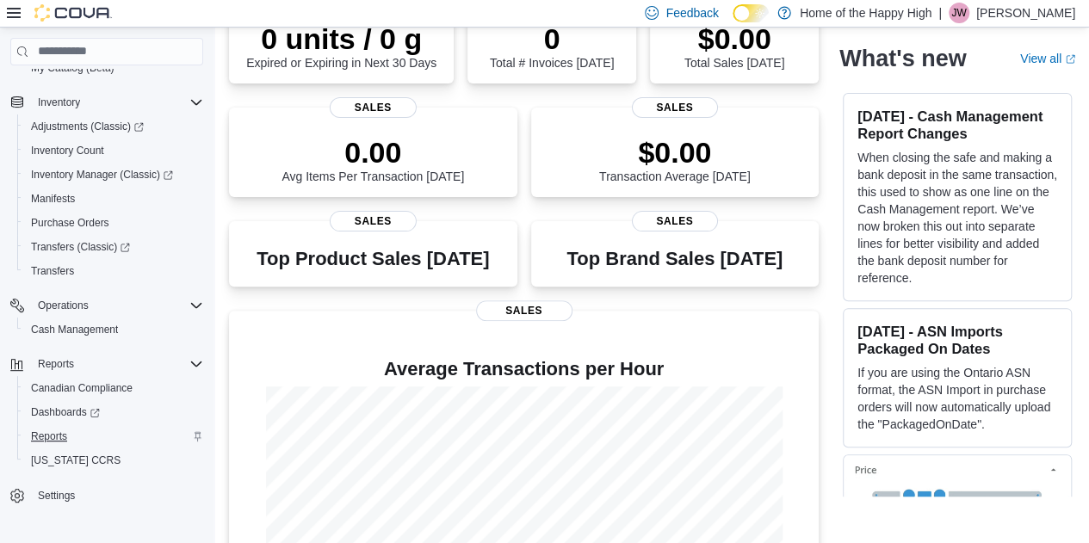  What do you see at coordinates (691, 13) in the screenshot?
I see `span: Feedback` at bounding box center [691, 13].